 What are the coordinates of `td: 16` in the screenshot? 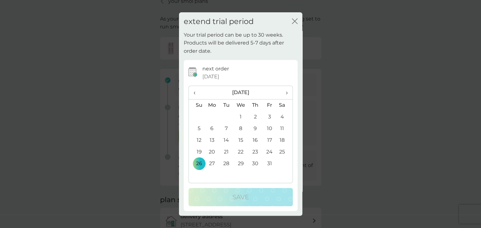 It's located at (255, 140).